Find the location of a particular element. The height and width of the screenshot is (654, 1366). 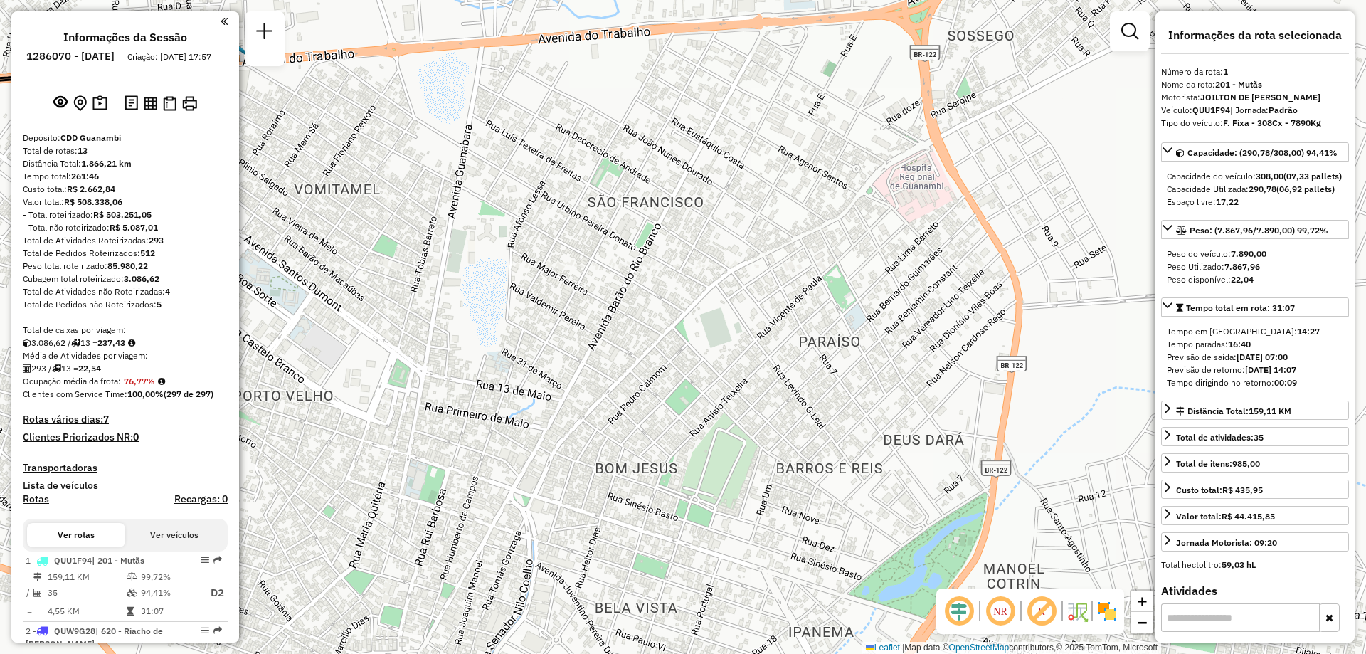

div: Tempo dirigindo no retorno: is located at coordinates (1255, 383).